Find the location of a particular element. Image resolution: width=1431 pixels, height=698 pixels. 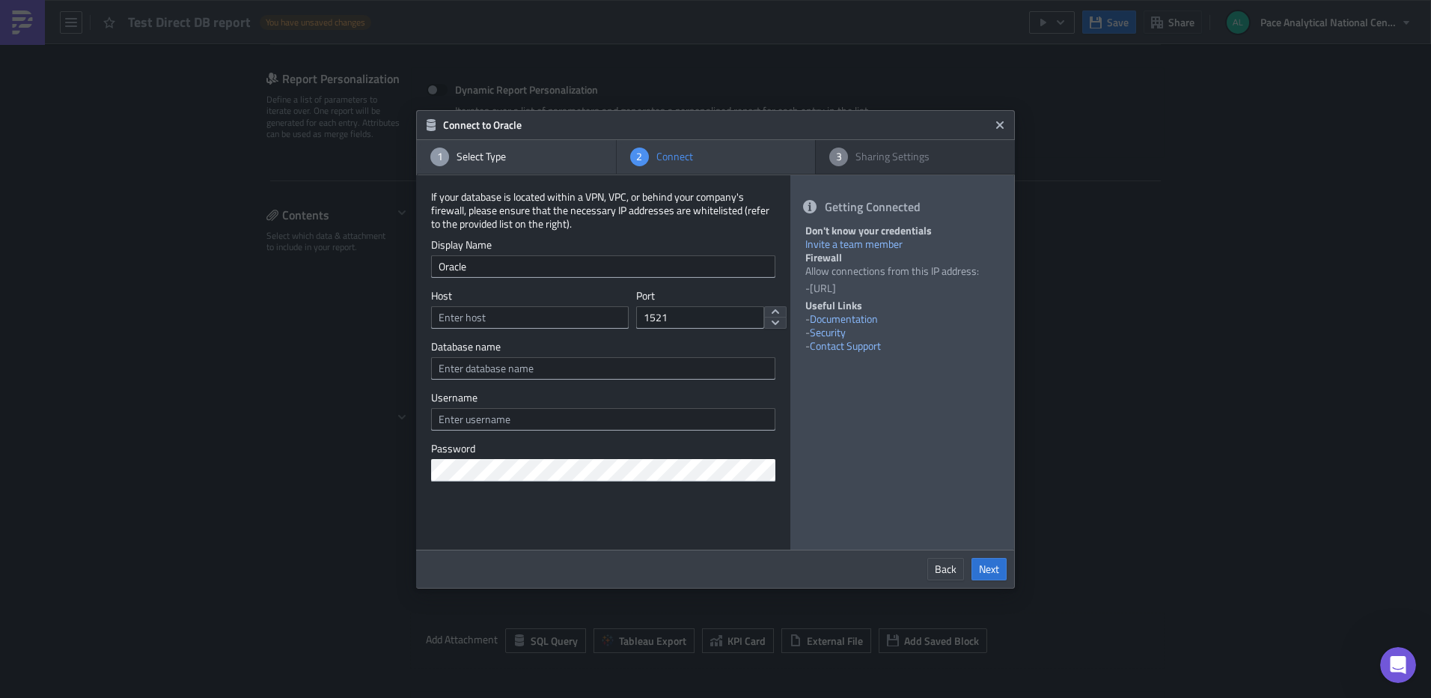

button: Home is located at coordinates (249, 20).